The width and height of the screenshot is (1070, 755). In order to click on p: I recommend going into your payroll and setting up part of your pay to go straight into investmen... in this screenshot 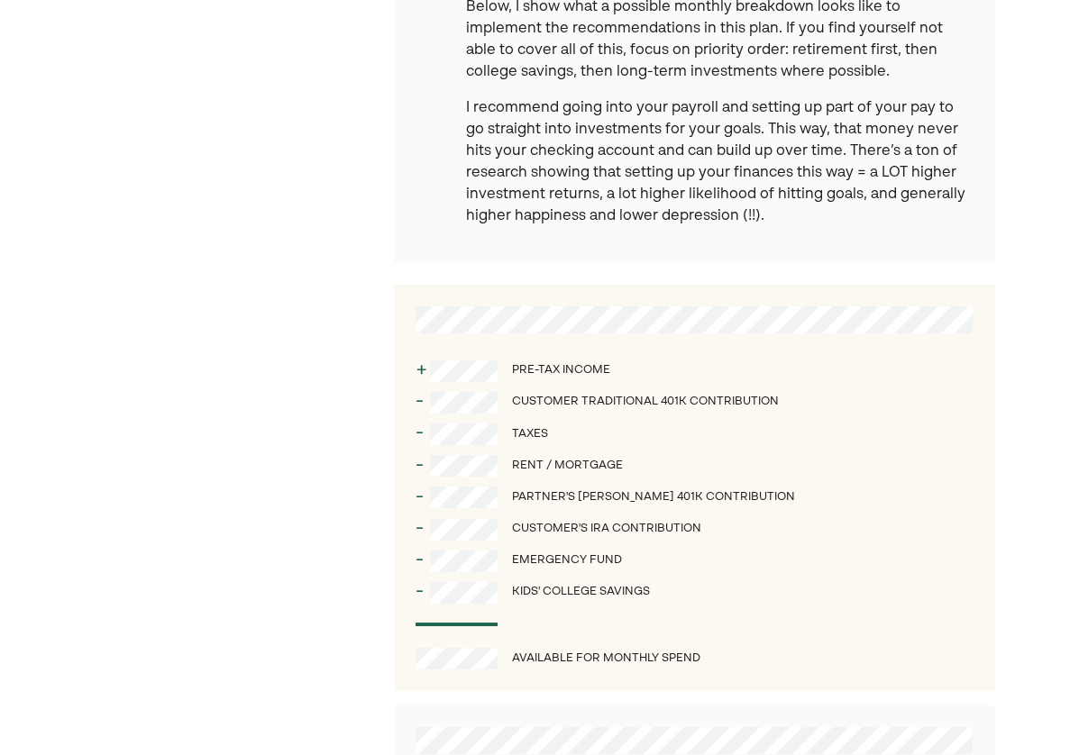, I will do `click(720, 162)`.